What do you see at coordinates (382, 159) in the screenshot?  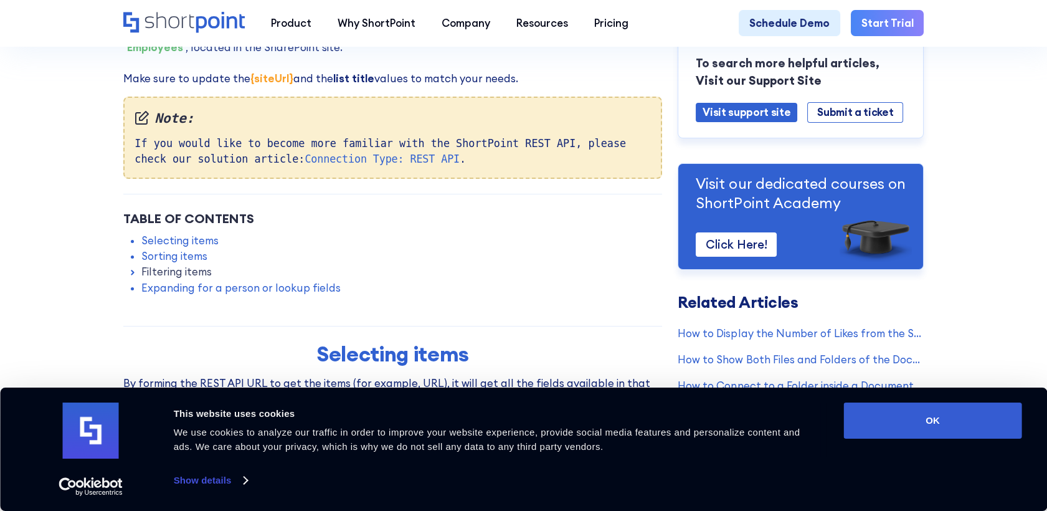 I see `a: Connection Type: REST API` at bounding box center [382, 159].